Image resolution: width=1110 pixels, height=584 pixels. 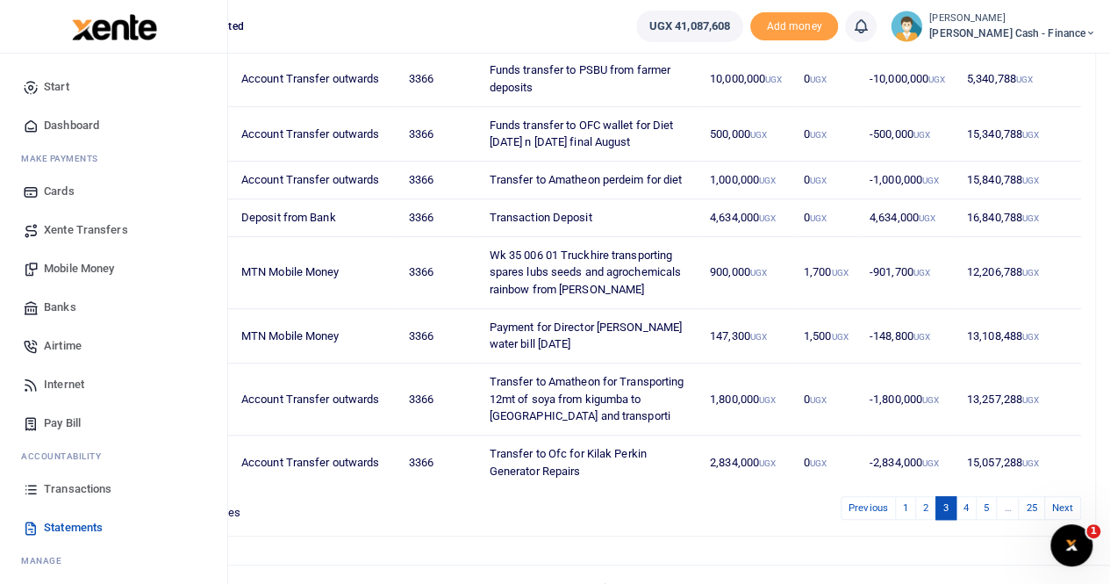 What do you see at coordinates (747, 79) in the screenshot?
I see `td: 10,000,000` at bounding box center [747, 79].